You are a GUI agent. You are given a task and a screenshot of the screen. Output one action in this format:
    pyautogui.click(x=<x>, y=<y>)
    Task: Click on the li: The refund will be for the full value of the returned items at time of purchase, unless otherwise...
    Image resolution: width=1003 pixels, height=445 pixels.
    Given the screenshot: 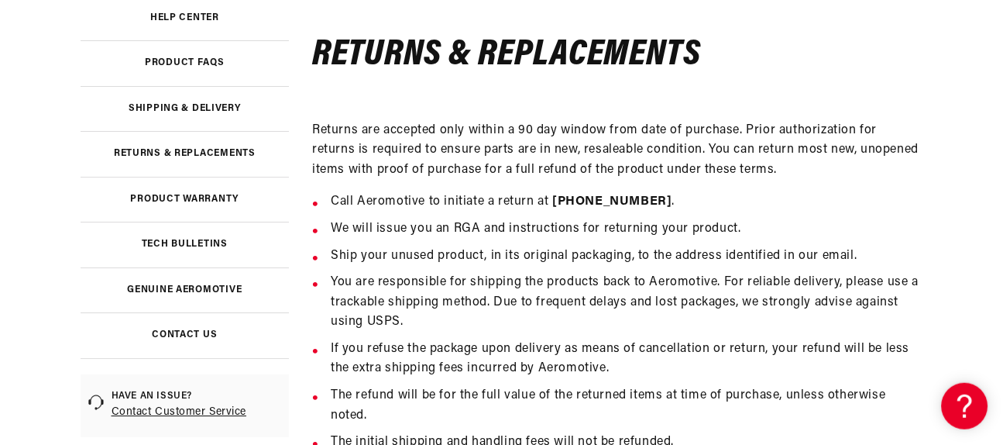 What is the action you would take?
    pyautogui.click(x=627, y=405)
    